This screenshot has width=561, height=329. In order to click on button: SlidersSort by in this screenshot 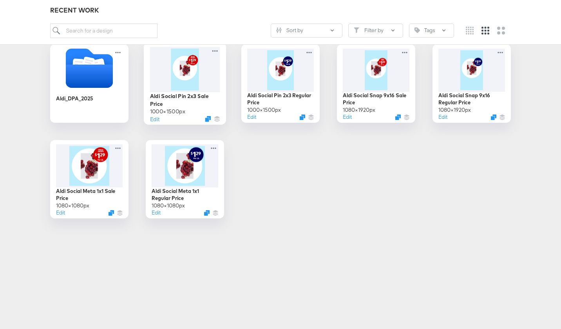, I will do `click(306, 31)`.